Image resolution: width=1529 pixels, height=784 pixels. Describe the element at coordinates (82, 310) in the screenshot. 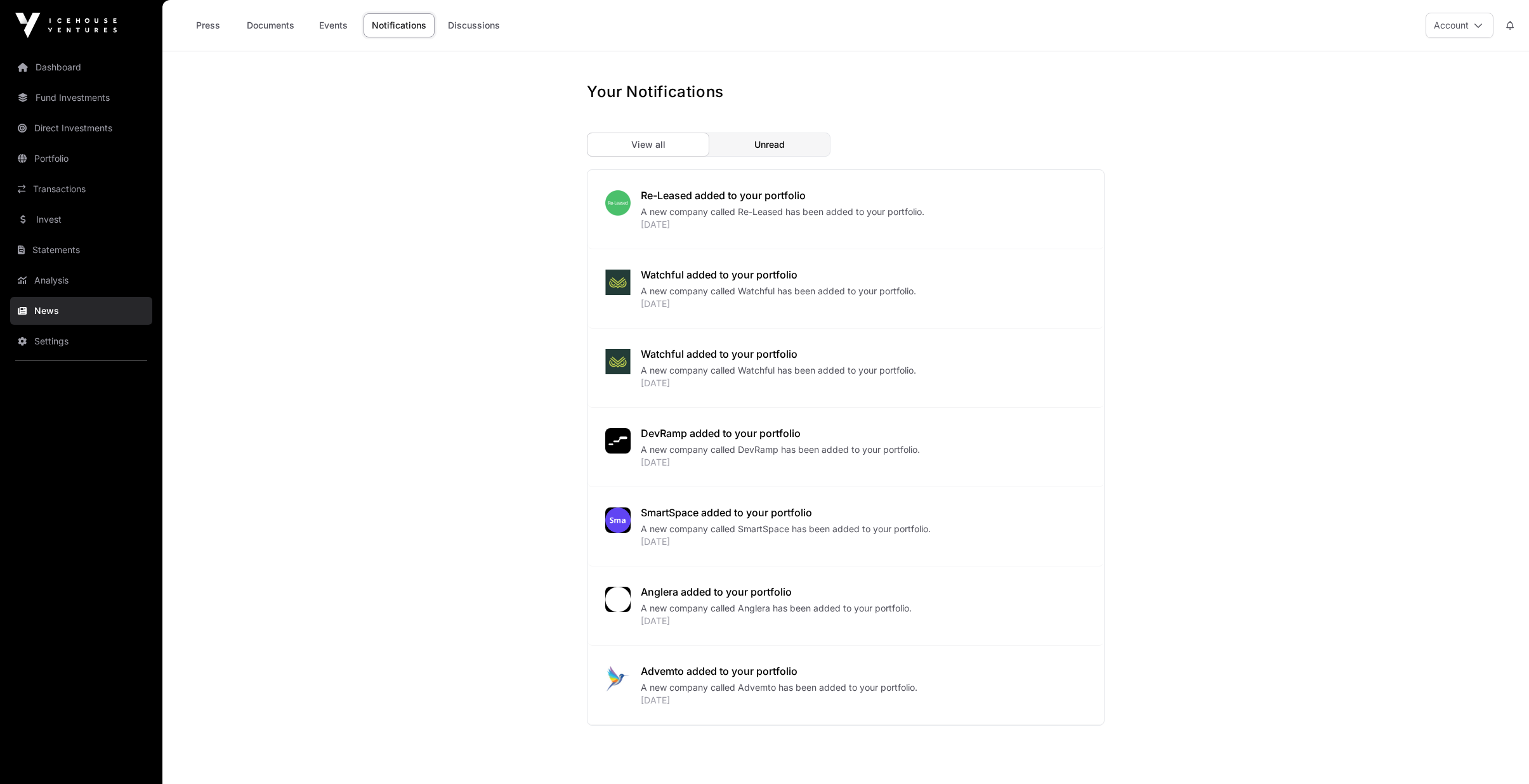

I see `a: News` at that location.